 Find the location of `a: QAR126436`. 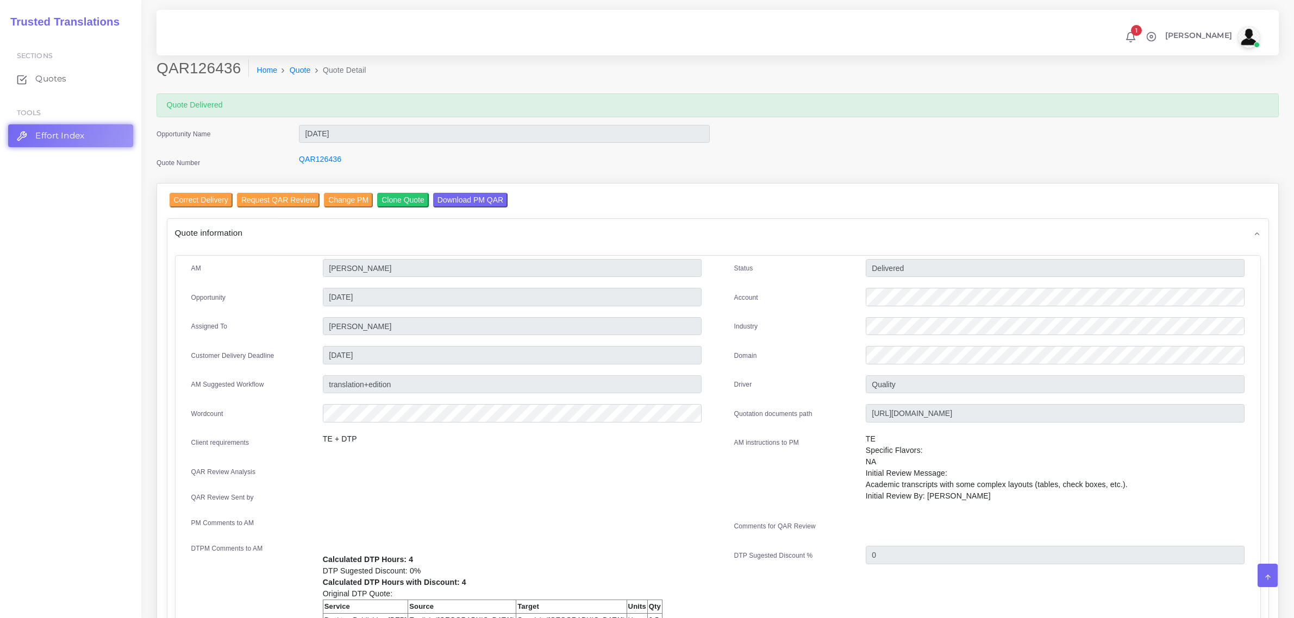

a: QAR126436 is located at coordinates (320, 159).